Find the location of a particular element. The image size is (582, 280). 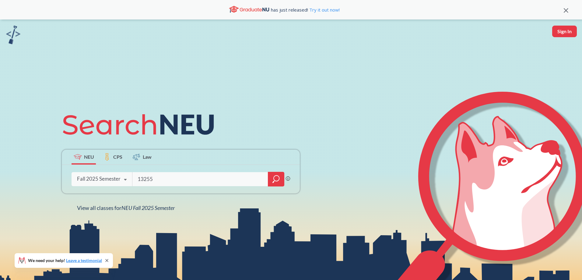

button: Sign In is located at coordinates (564, 31).